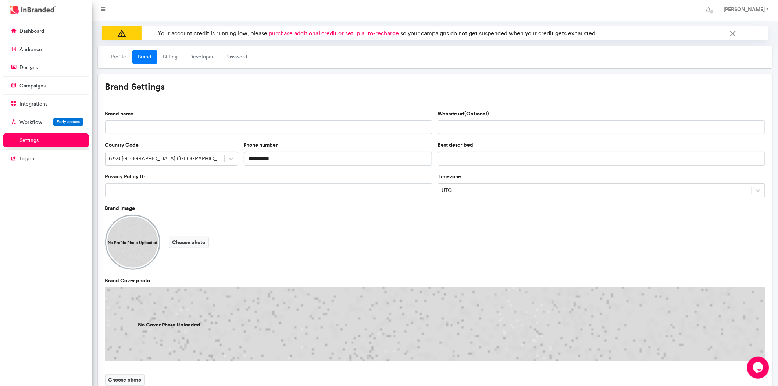 The width and height of the screenshot is (778, 386). I want to click on p: integrations, so click(33, 104).